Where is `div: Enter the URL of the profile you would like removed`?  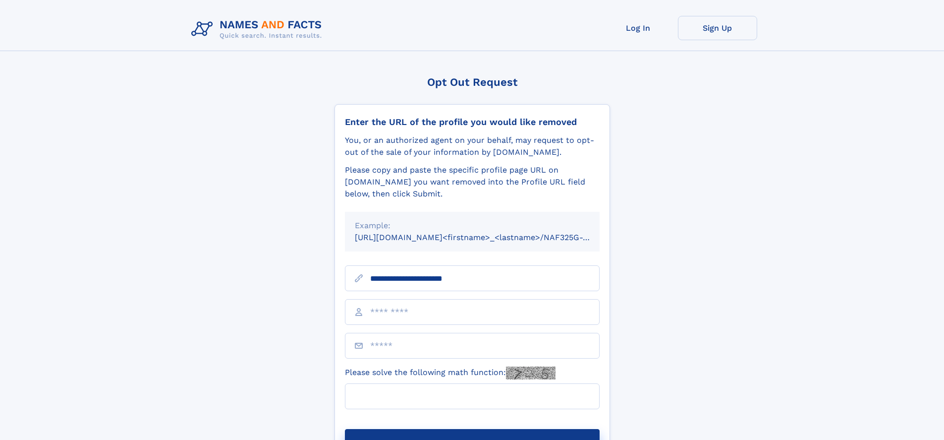 div: Enter the URL of the profile you would like removed is located at coordinates (472, 122).